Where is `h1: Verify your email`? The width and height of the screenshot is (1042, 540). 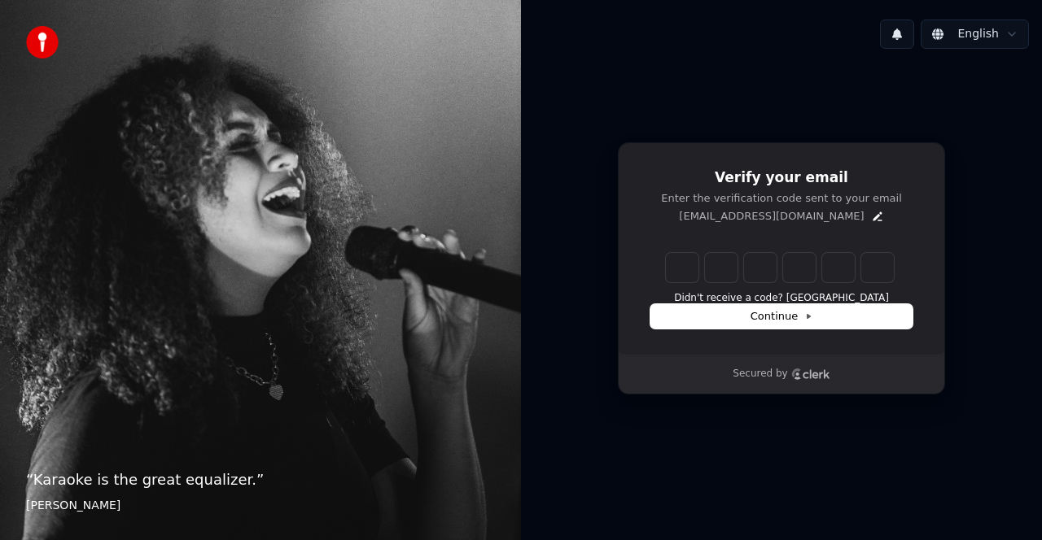 h1: Verify your email is located at coordinates (781, 178).